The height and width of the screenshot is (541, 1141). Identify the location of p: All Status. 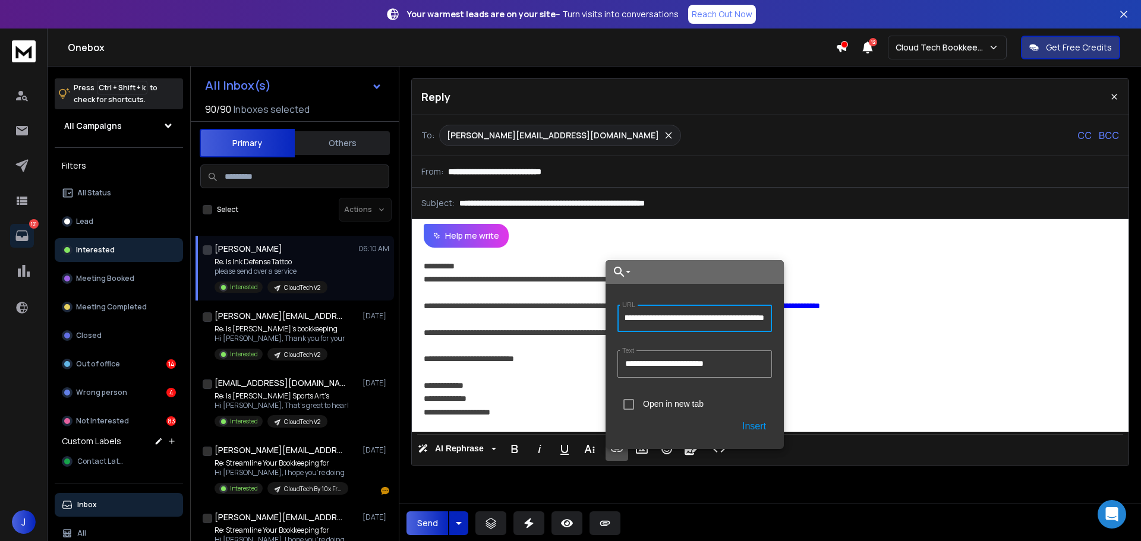
(94, 193).